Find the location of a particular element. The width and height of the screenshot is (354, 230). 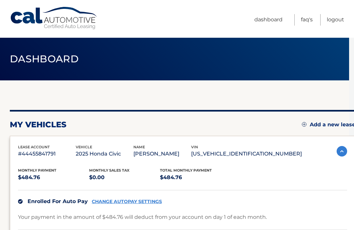

p: 2025 Honda Civic is located at coordinates (105, 154).